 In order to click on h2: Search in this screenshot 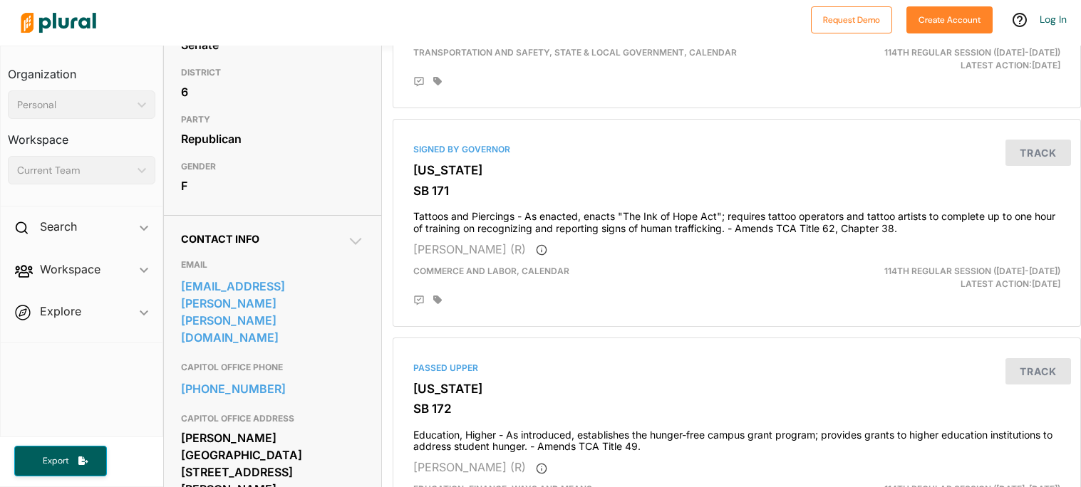, I will do `click(58, 227)`.